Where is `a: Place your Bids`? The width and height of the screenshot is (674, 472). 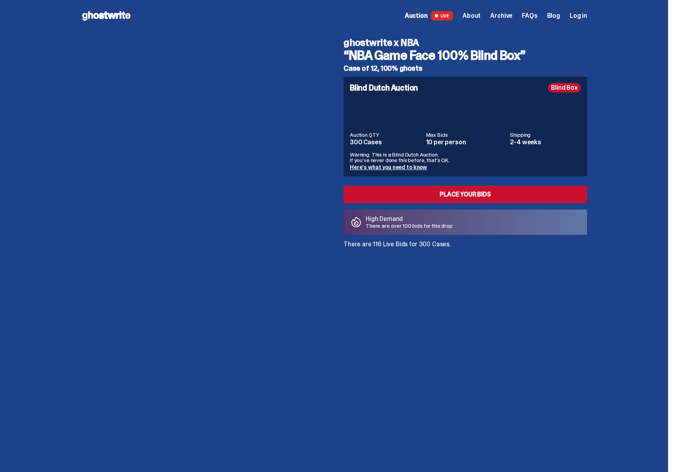
a: Place your Bids is located at coordinates (465, 194).